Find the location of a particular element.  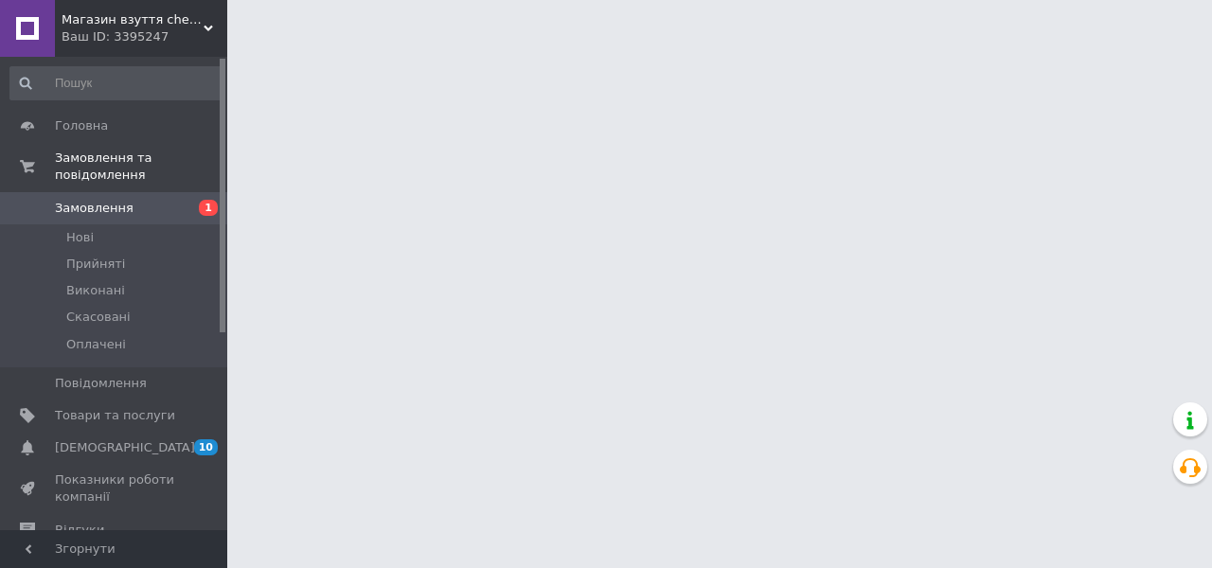

span: Головна is located at coordinates (81, 126).